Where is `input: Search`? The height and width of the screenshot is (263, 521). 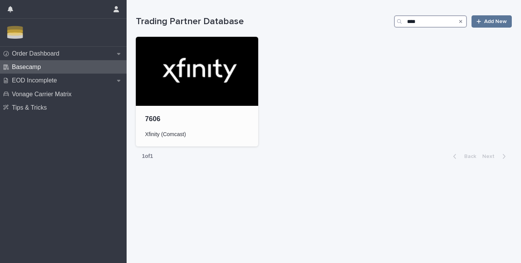 input: Search is located at coordinates (430, 21).